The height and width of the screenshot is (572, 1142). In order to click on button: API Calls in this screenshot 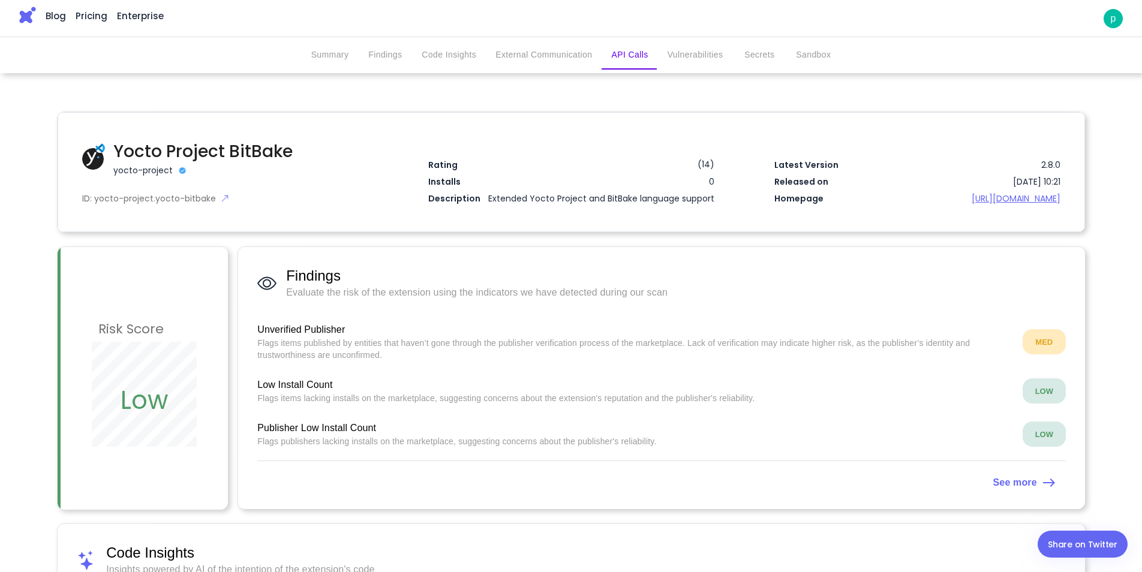, I will do `click(629, 55)`.